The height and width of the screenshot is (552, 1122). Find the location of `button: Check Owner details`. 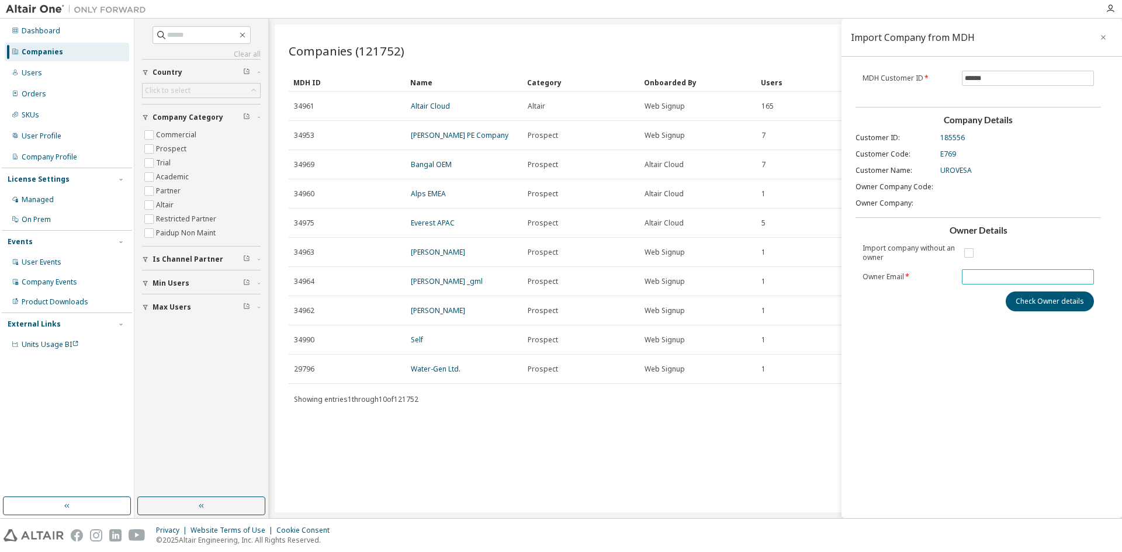

button: Check Owner details is located at coordinates (1050, 302).